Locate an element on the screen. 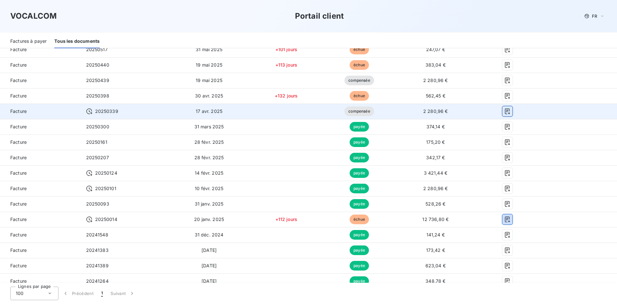  span: 383,04 € is located at coordinates (436, 65).